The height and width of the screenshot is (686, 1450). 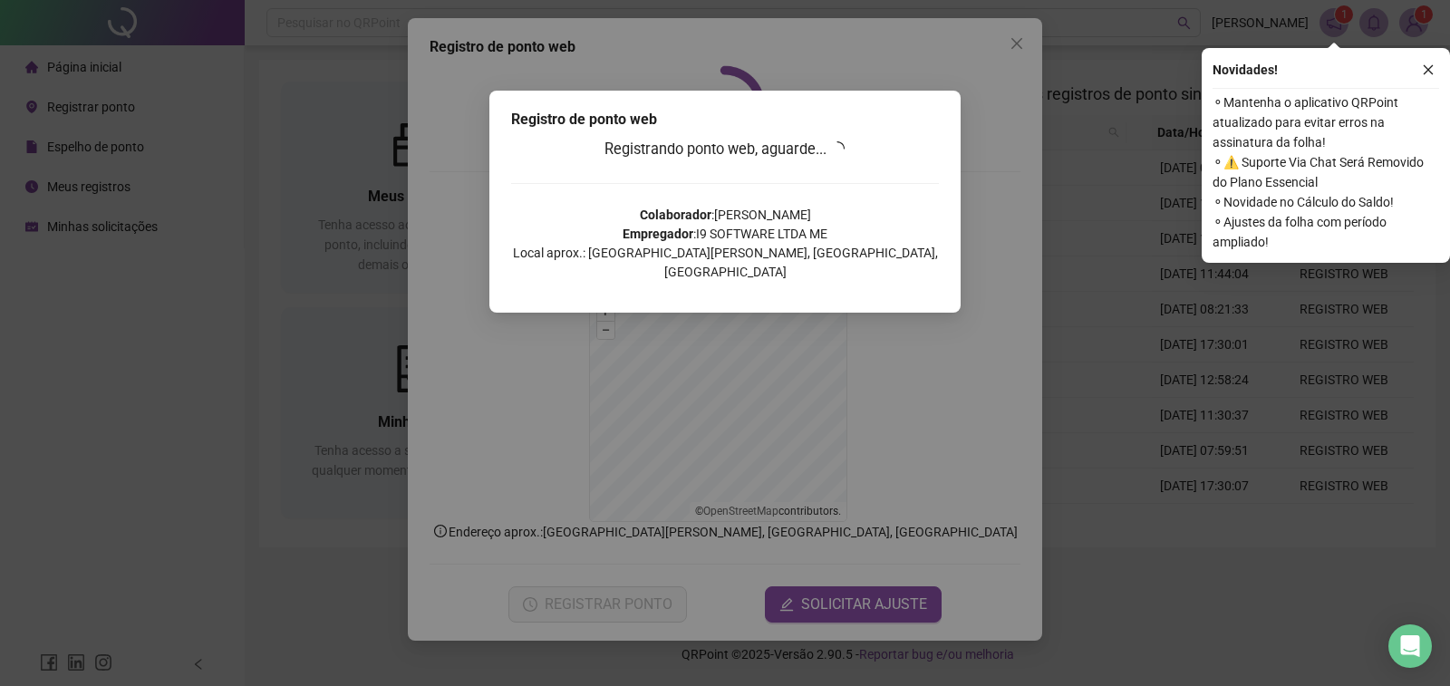 I want to click on div: Open Intercom Messenger, so click(x=1410, y=646).